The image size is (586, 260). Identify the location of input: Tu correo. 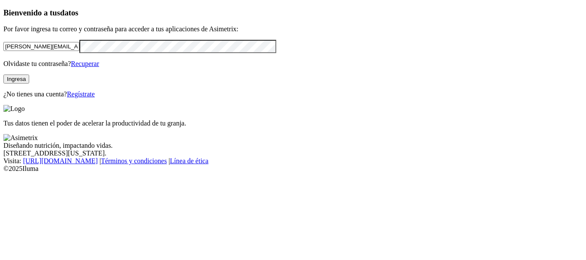
(41, 46).